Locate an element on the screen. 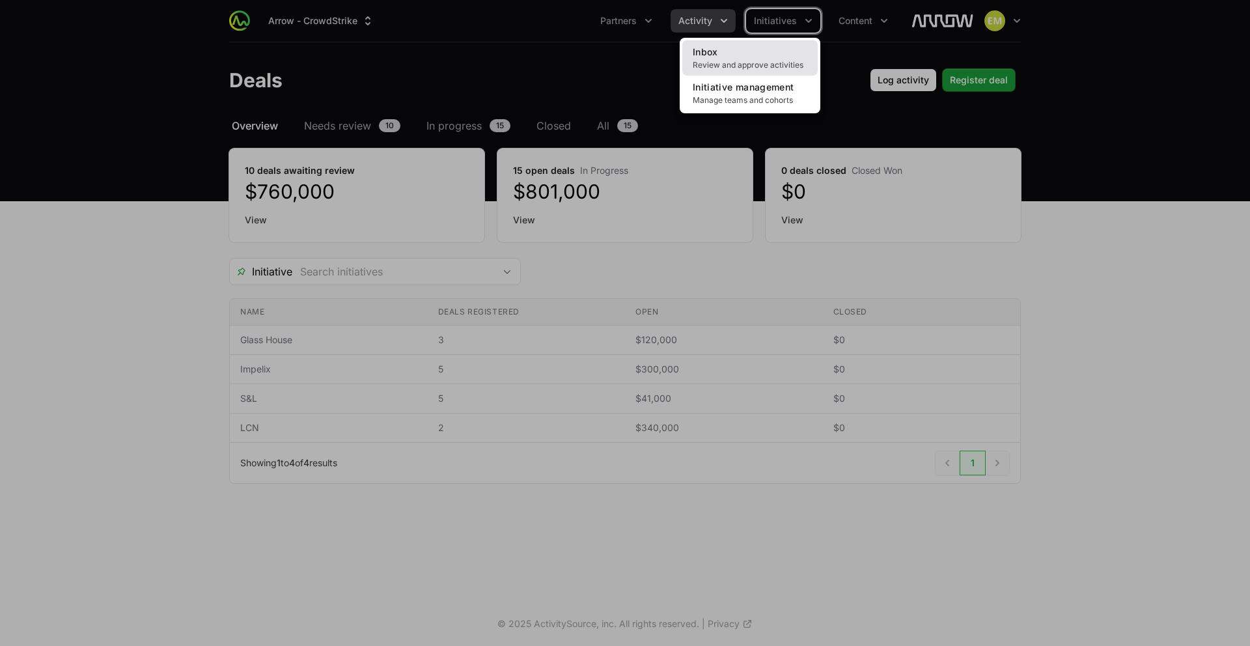 This screenshot has height=646, width=1250. span: Inbox is located at coordinates (705, 51).